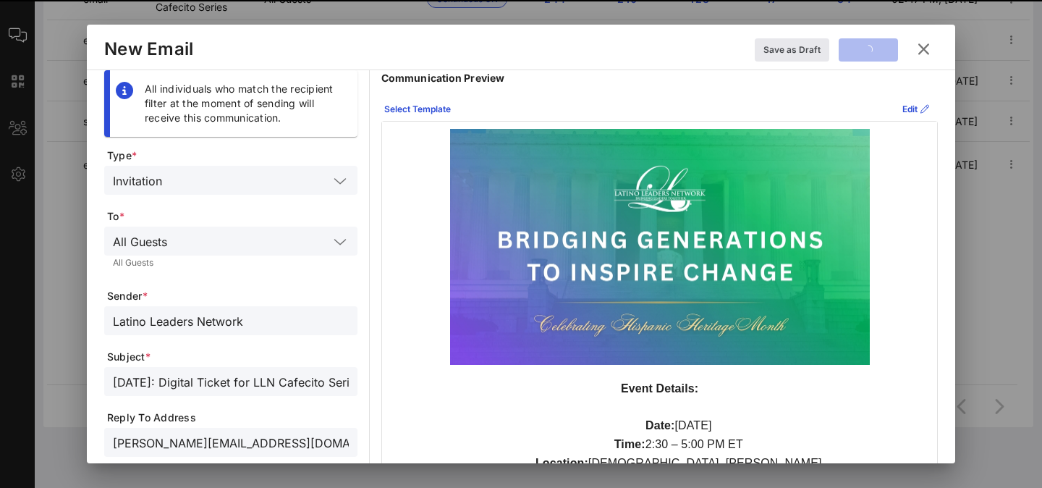 This screenshot has height=488, width=1042. Describe the element at coordinates (232, 216) in the screenshot. I see `span: To` at that location.